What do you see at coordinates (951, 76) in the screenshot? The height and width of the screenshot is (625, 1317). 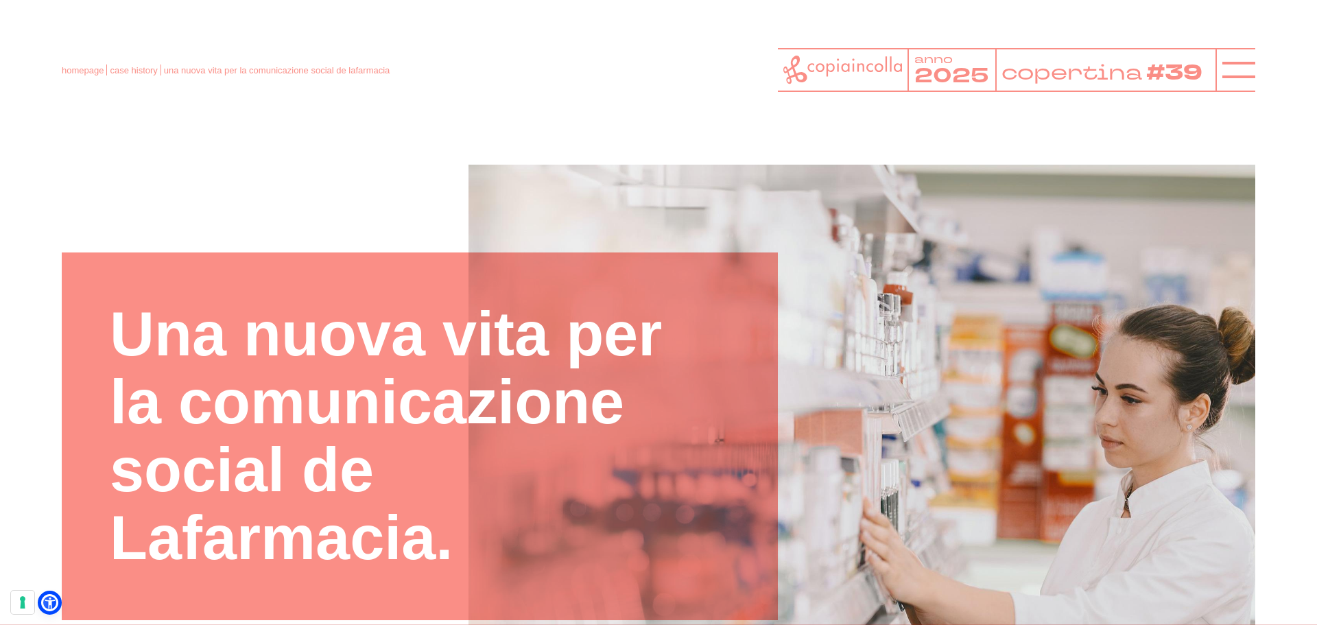 I see `tspan: 2025` at bounding box center [951, 76].